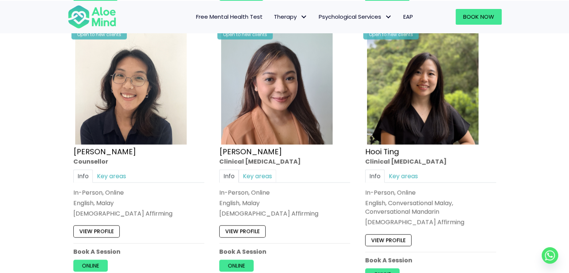 The image size is (569, 273). Describe the element at coordinates (291, 17) in the screenshot. I see `a: TherapyTherapy: submenu` at that location.